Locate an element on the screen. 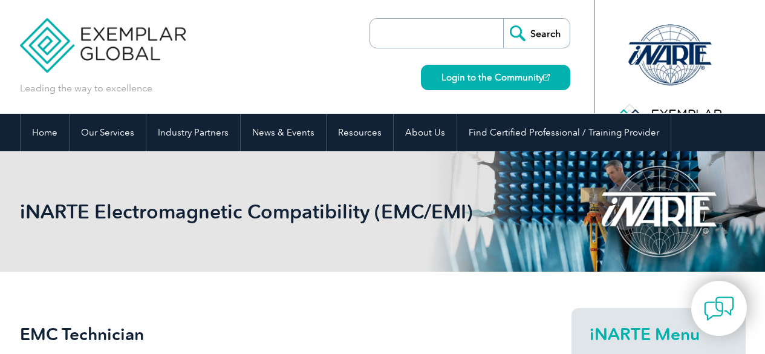  h2: EMC Technician is located at coordinates (274, 334).